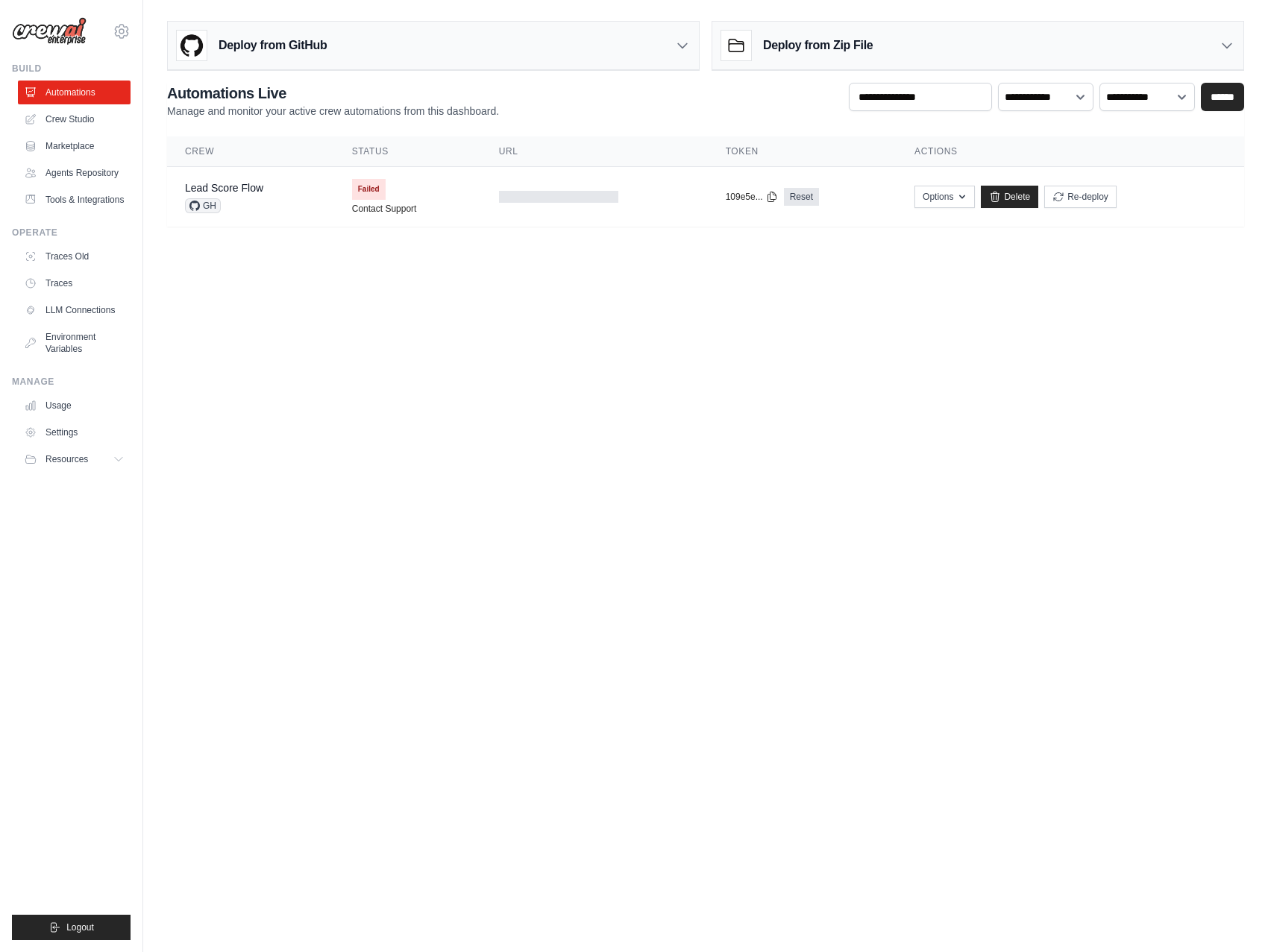 Image resolution: width=1268 pixels, height=952 pixels. I want to click on button: Resources, so click(74, 459).